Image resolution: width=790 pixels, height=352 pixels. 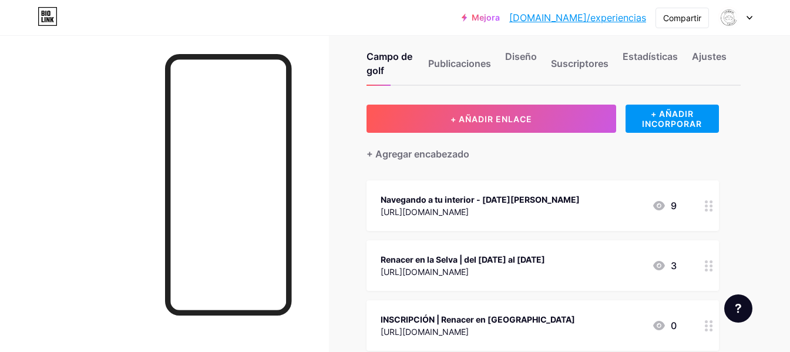 What do you see at coordinates (521, 56) in the screenshot?
I see `font: Diseño` at bounding box center [521, 56].